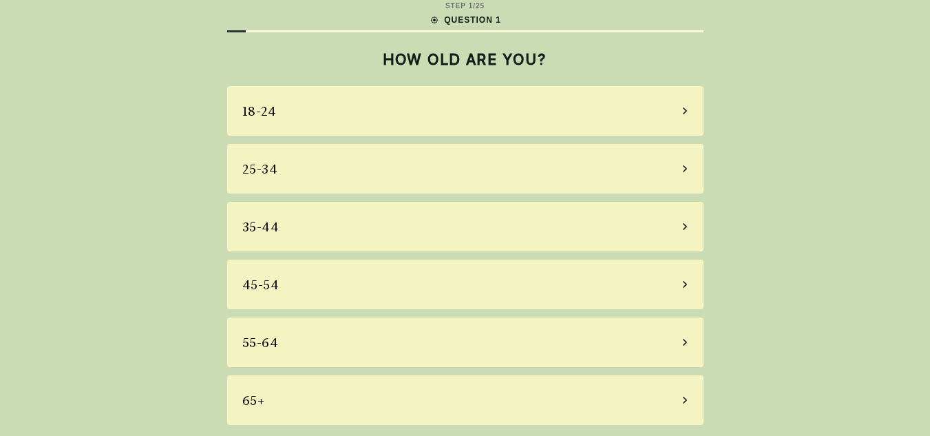 The width and height of the screenshot is (930, 436). Describe the element at coordinates (260, 169) in the screenshot. I see `div: 25-34` at that location.